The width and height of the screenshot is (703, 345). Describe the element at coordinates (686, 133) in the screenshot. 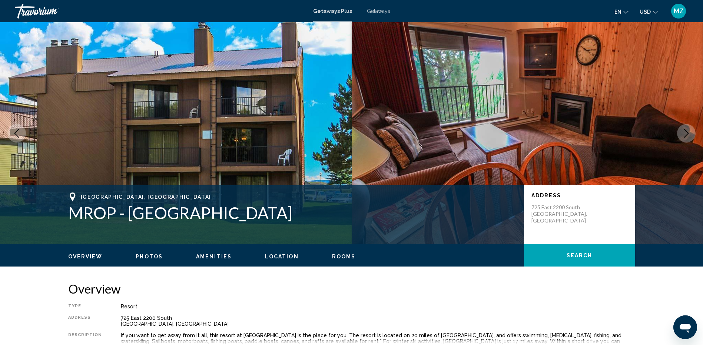

I see `button: Next image` at that location.